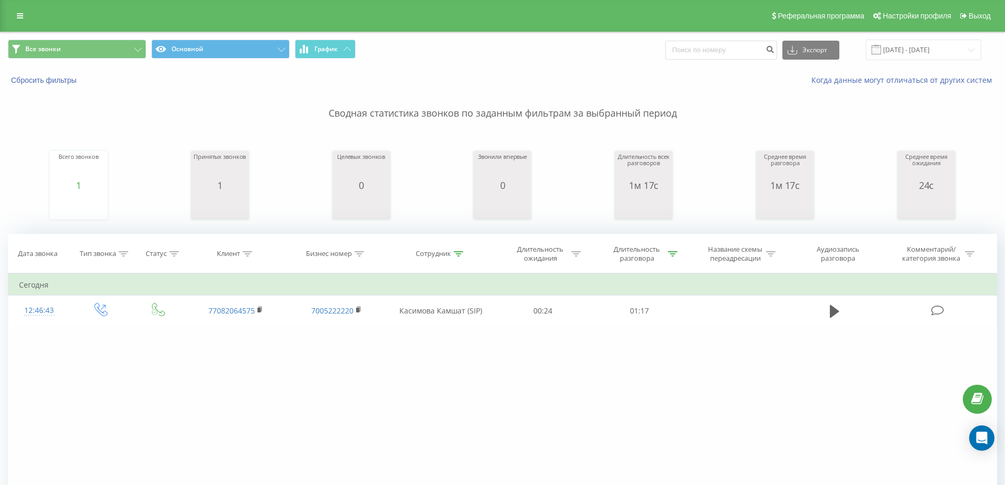 The height and width of the screenshot is (485, 1005). I want to click on td: 01:17, so click(639, 311).